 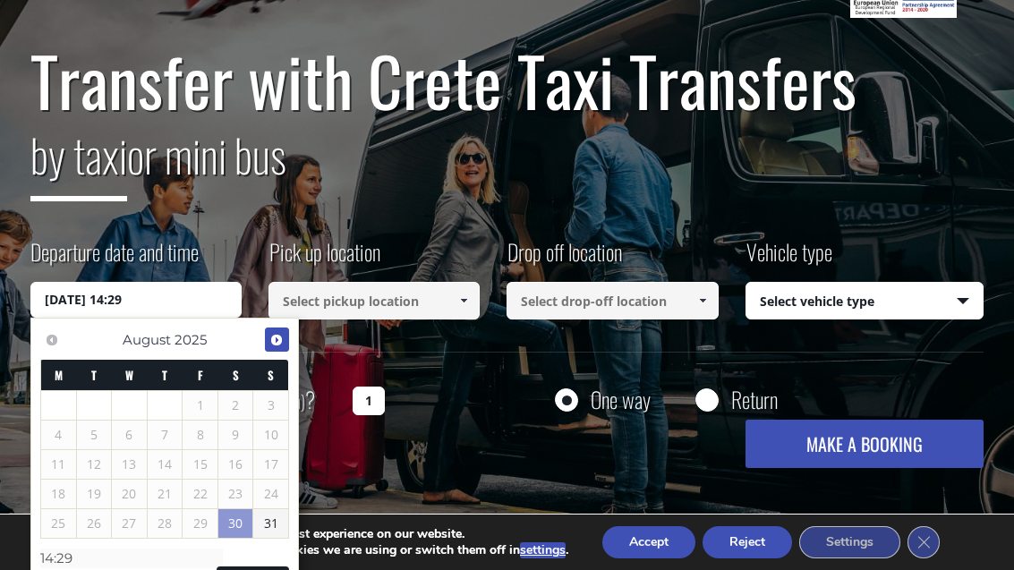 I want to click on label: One way, so click(x=620, y=399).